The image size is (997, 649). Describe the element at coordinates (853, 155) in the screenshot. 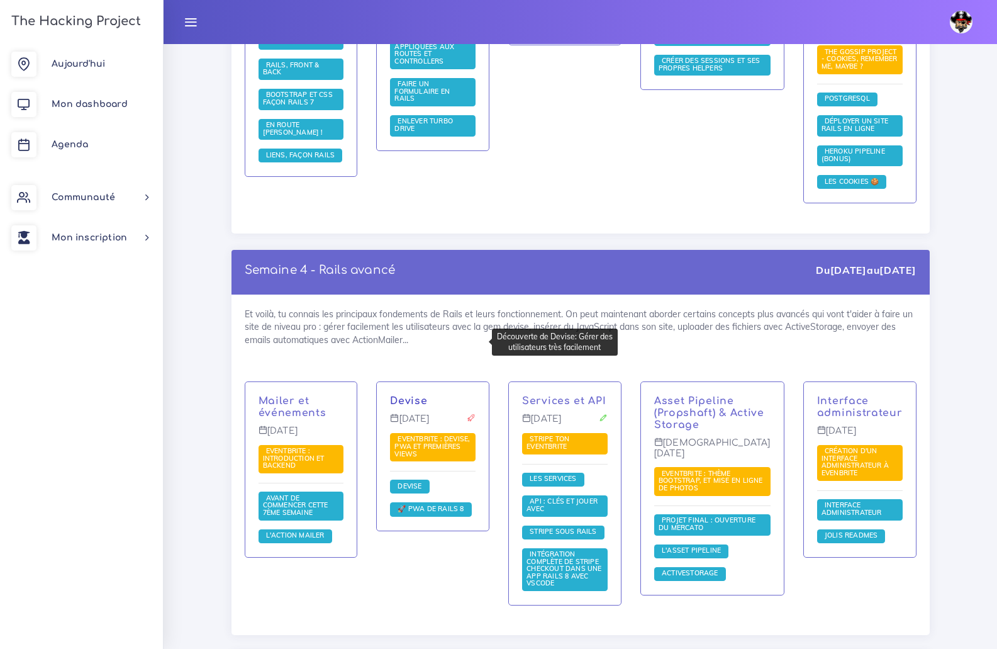

I see `a: Heroku Pipeline (Bonus)` at that location.